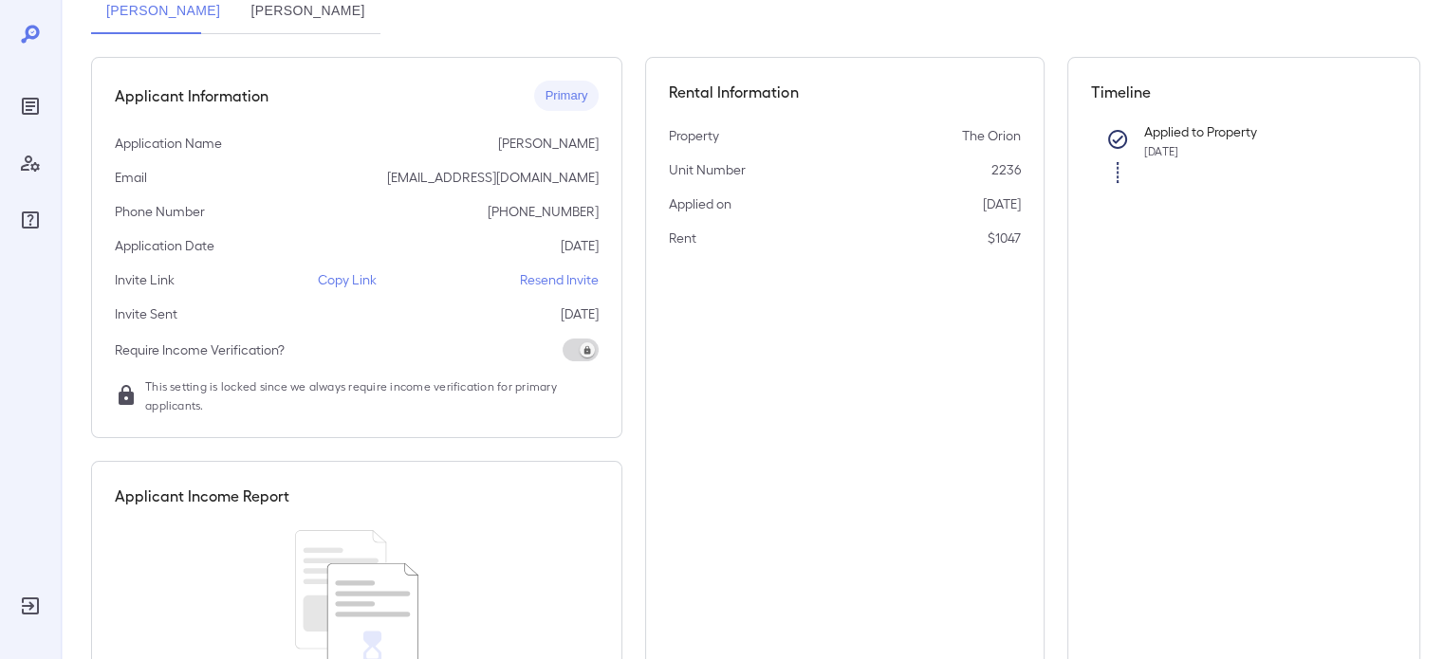  Describe the element at coordinates (372, 396) in the screenshot. I see `span: This setting is locked since we always require income verification for primary applicants.` at that location.